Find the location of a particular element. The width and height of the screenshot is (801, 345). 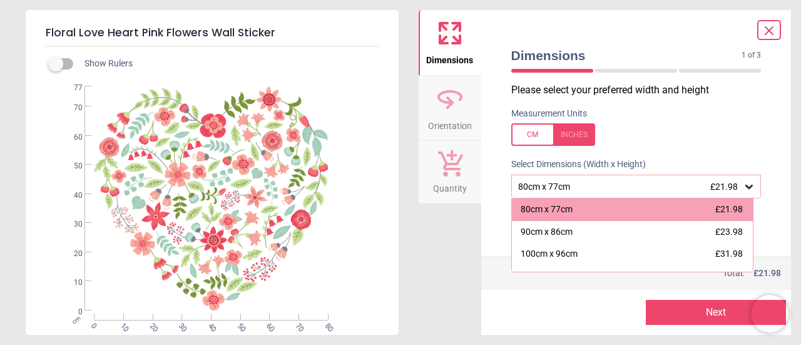

span: Orientation is located at coordinates (450, 123).